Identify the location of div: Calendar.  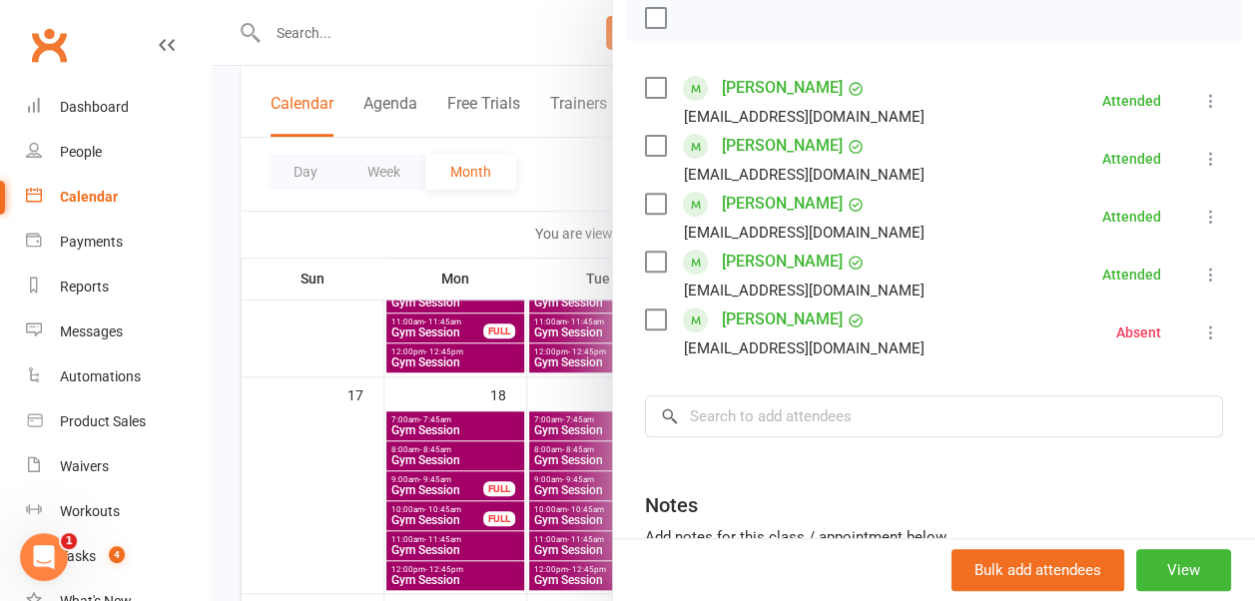
(89, 197).